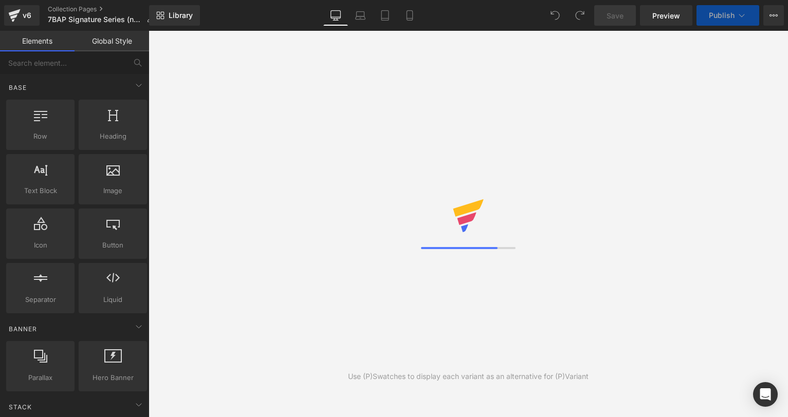  Describe the element at coordinates (666, 15) in the screenshot. I see `span: Preview` at that location.